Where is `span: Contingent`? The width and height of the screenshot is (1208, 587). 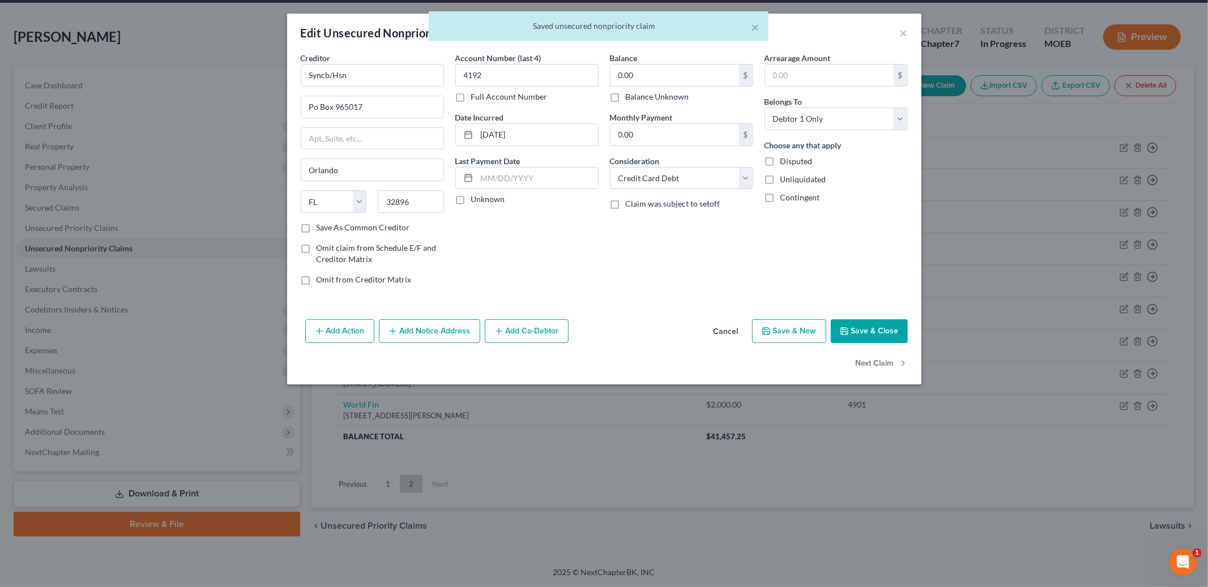 span: Contingent is located at coordinates (800, 197).